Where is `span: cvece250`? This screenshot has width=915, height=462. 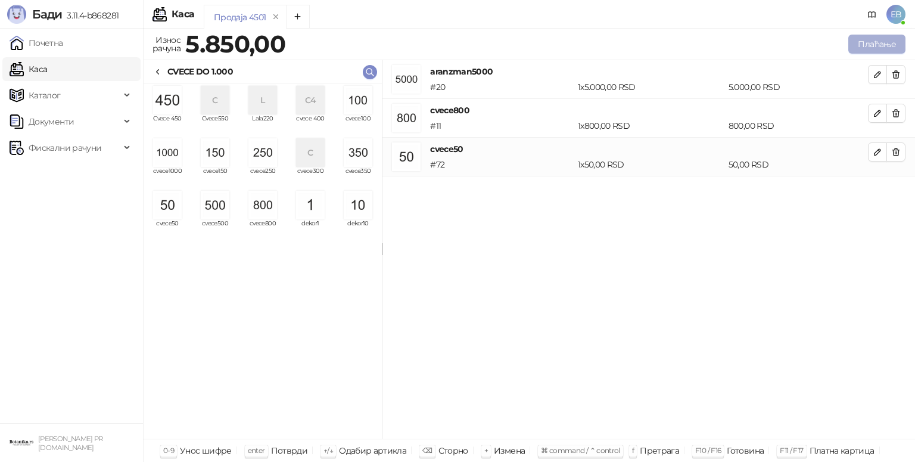
span: cvece250 is located at coordinates (263, 177).